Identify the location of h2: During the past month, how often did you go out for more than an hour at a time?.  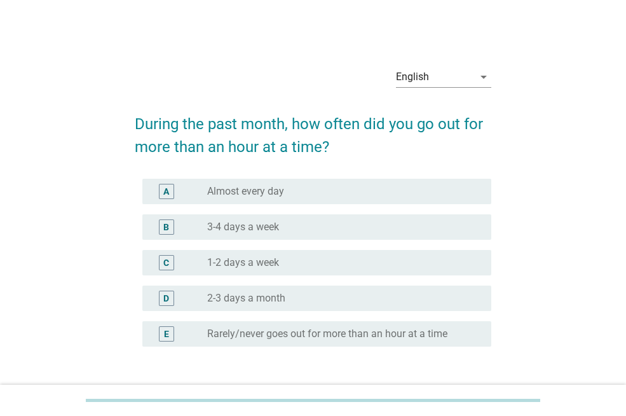
(313, 129).